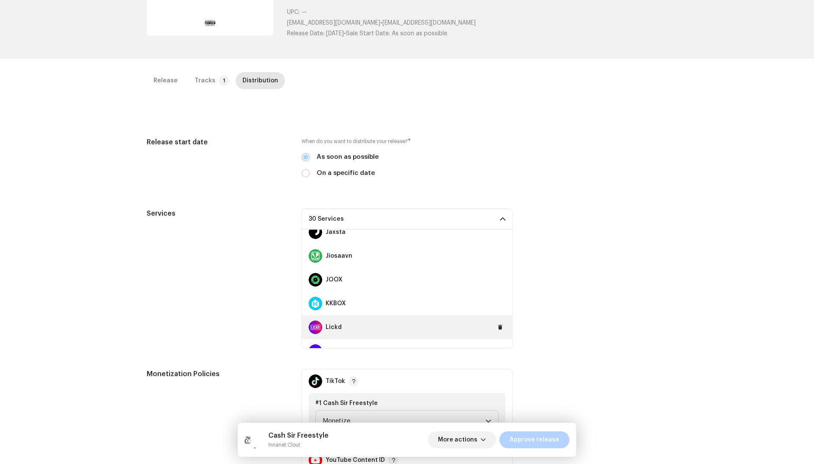 This screenshot has width=814, height=464. Describe the element at coordinates (224, 81) in the screenshot. I see `p-badge: 1` at that location.